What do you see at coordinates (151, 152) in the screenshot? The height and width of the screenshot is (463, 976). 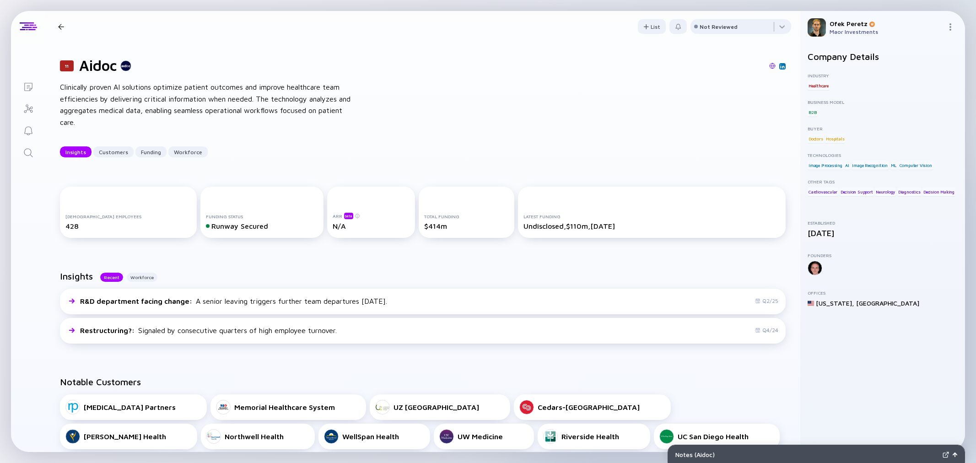 I see `button: Funding` at bounding box center [151, 152].